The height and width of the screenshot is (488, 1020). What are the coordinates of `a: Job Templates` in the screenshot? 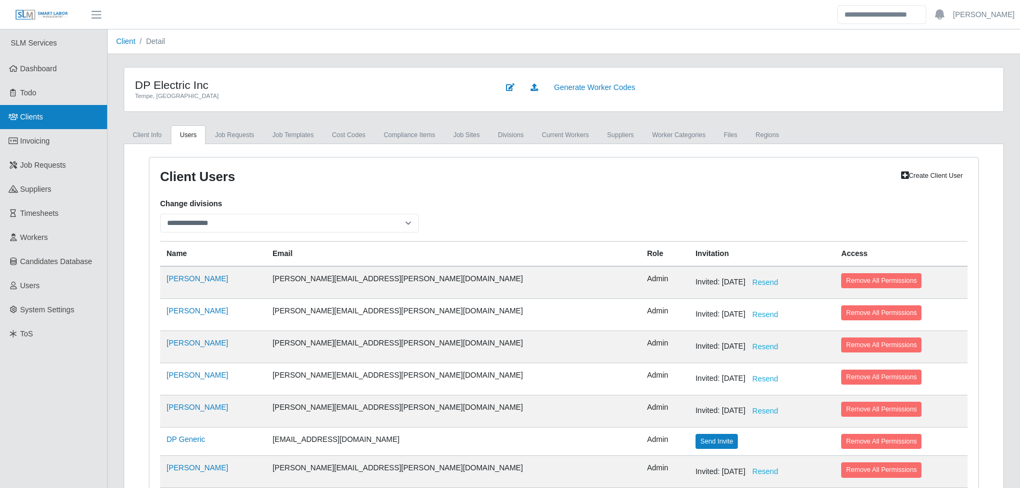 It's located at (293, 135).